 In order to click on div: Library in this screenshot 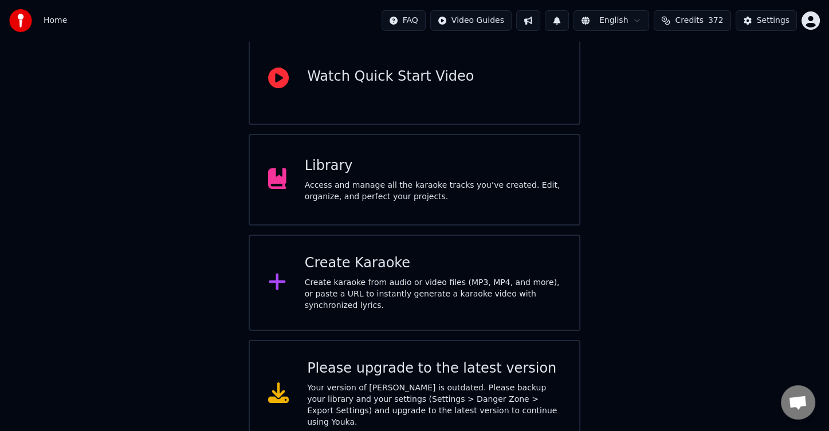, I will do `click(433, 166)`.